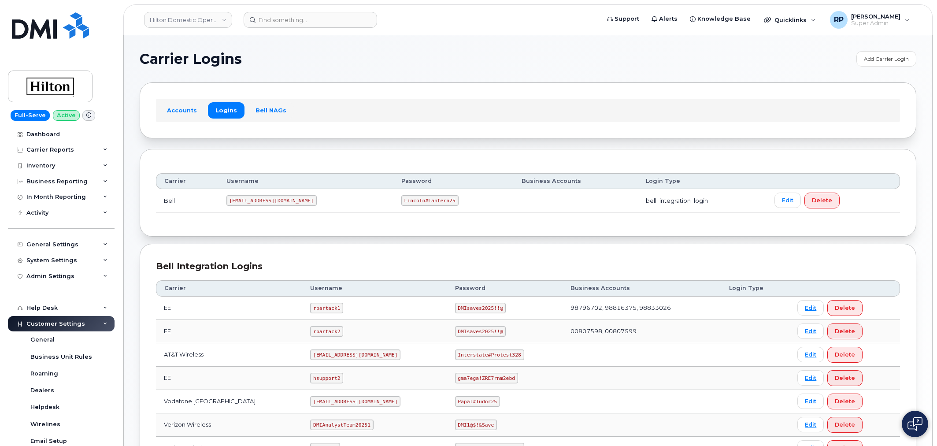 The width and height of the screenshot is (937, 446). Describe the element at coordinates (326, 331) in the screenshot. I see `code: rpartack2` at that location.